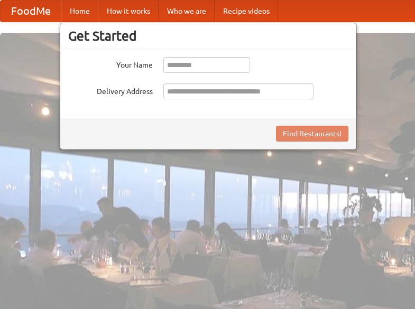  I want to click on label: Your Name, so click(111, 63).